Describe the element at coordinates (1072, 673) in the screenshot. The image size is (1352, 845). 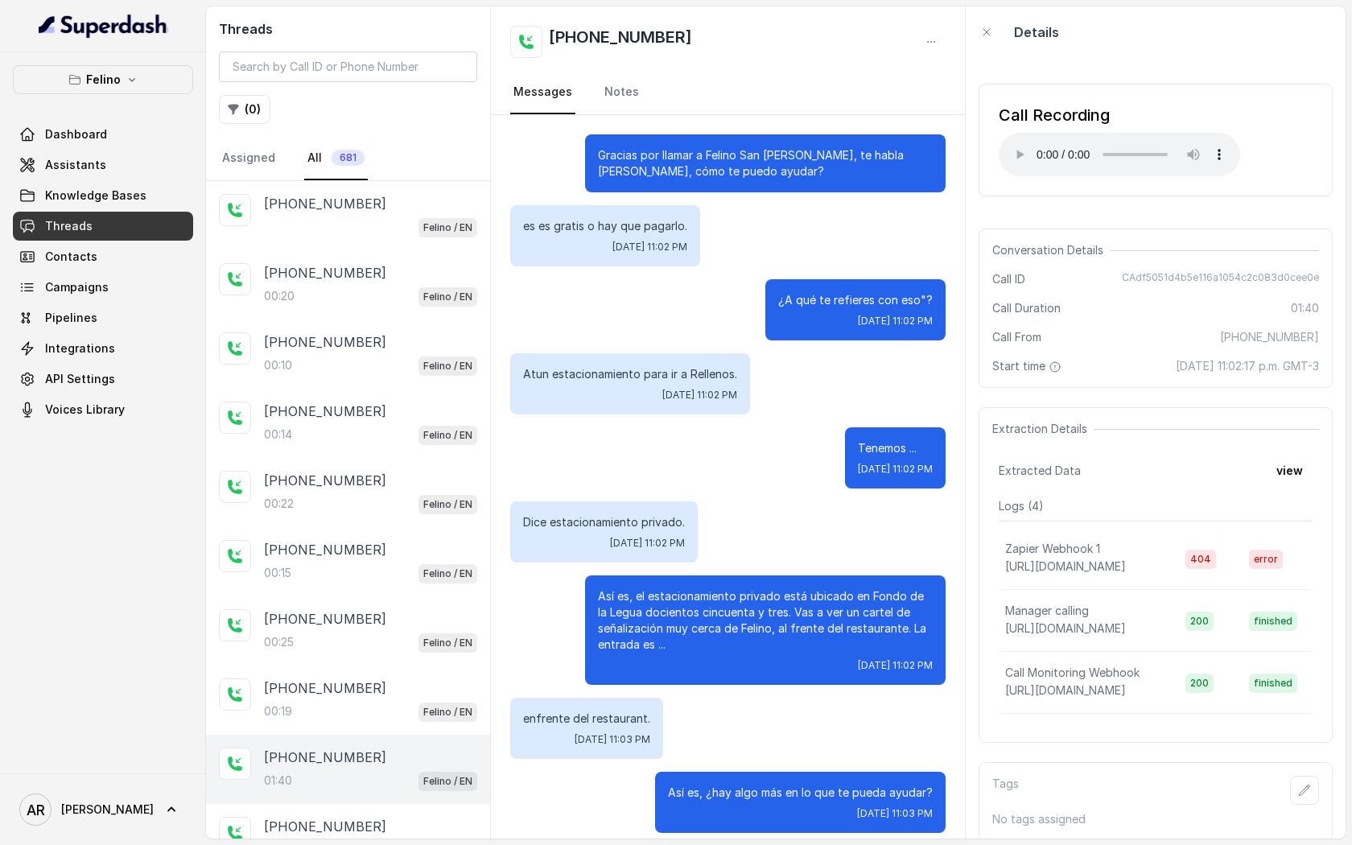
I see `p: Call Monitoring Webhook` at that location.